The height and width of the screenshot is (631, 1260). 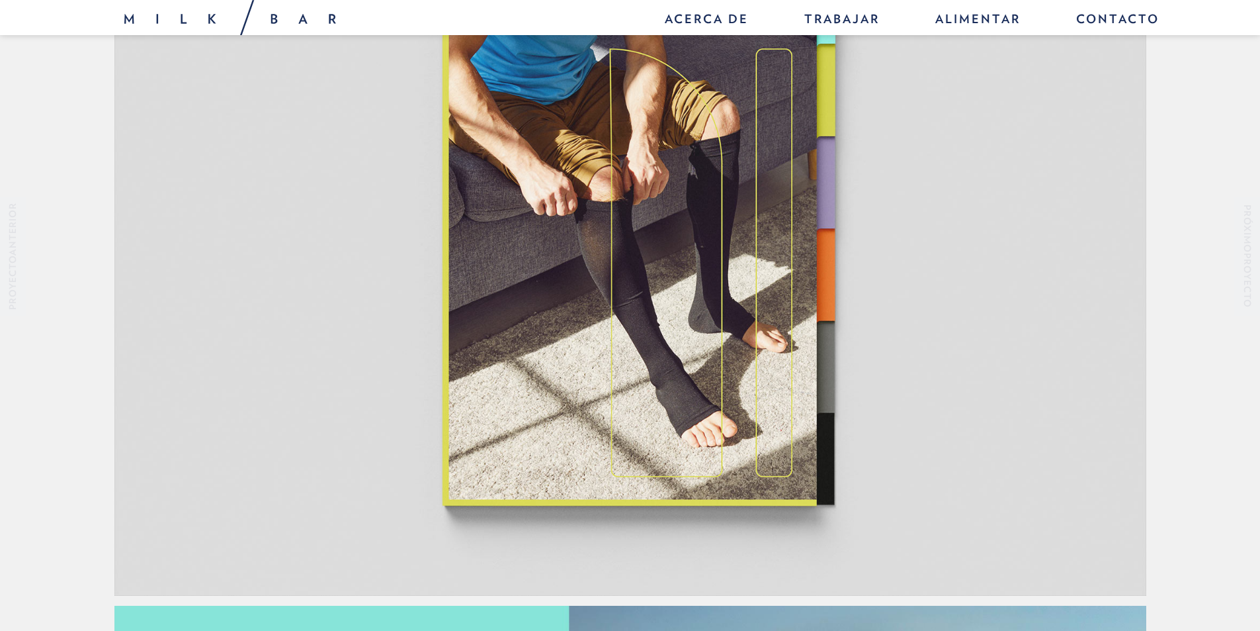 I want to click on a: Contacto, so click(x=1112, y=21).